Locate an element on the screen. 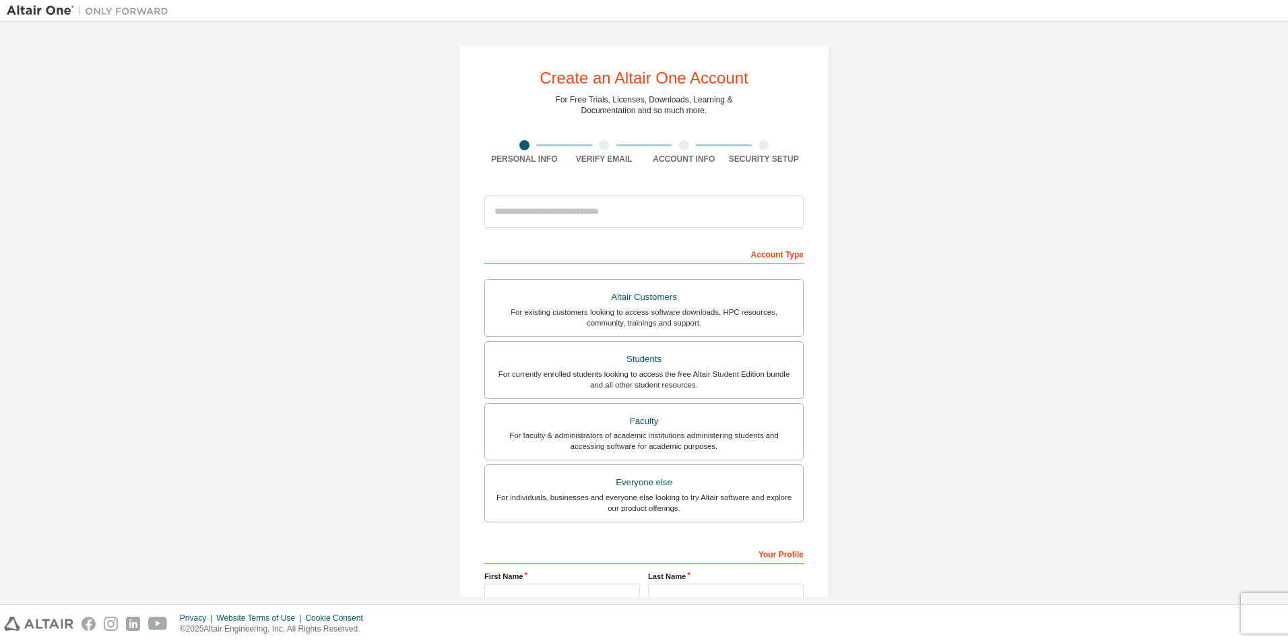 Image resolution: width=1288 pixels, height=643 pixels. img: facebook.svg is located at coordinates (88, 623).